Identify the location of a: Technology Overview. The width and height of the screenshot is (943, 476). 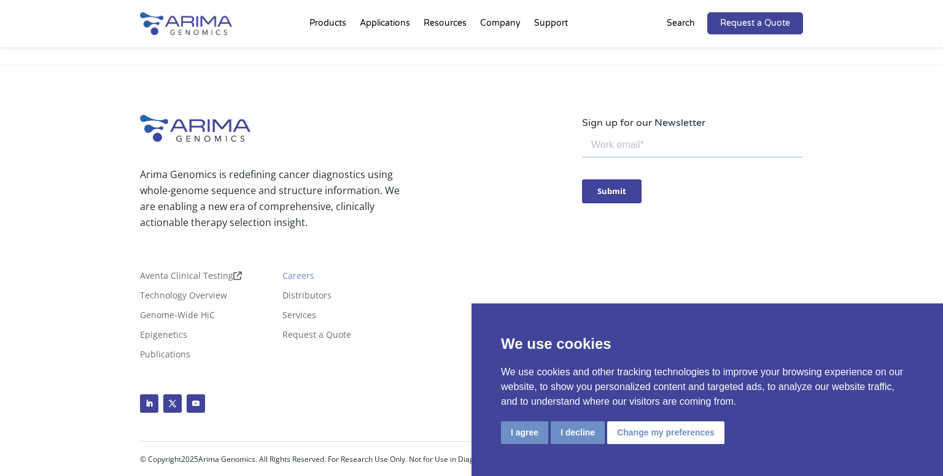
(184, 298).